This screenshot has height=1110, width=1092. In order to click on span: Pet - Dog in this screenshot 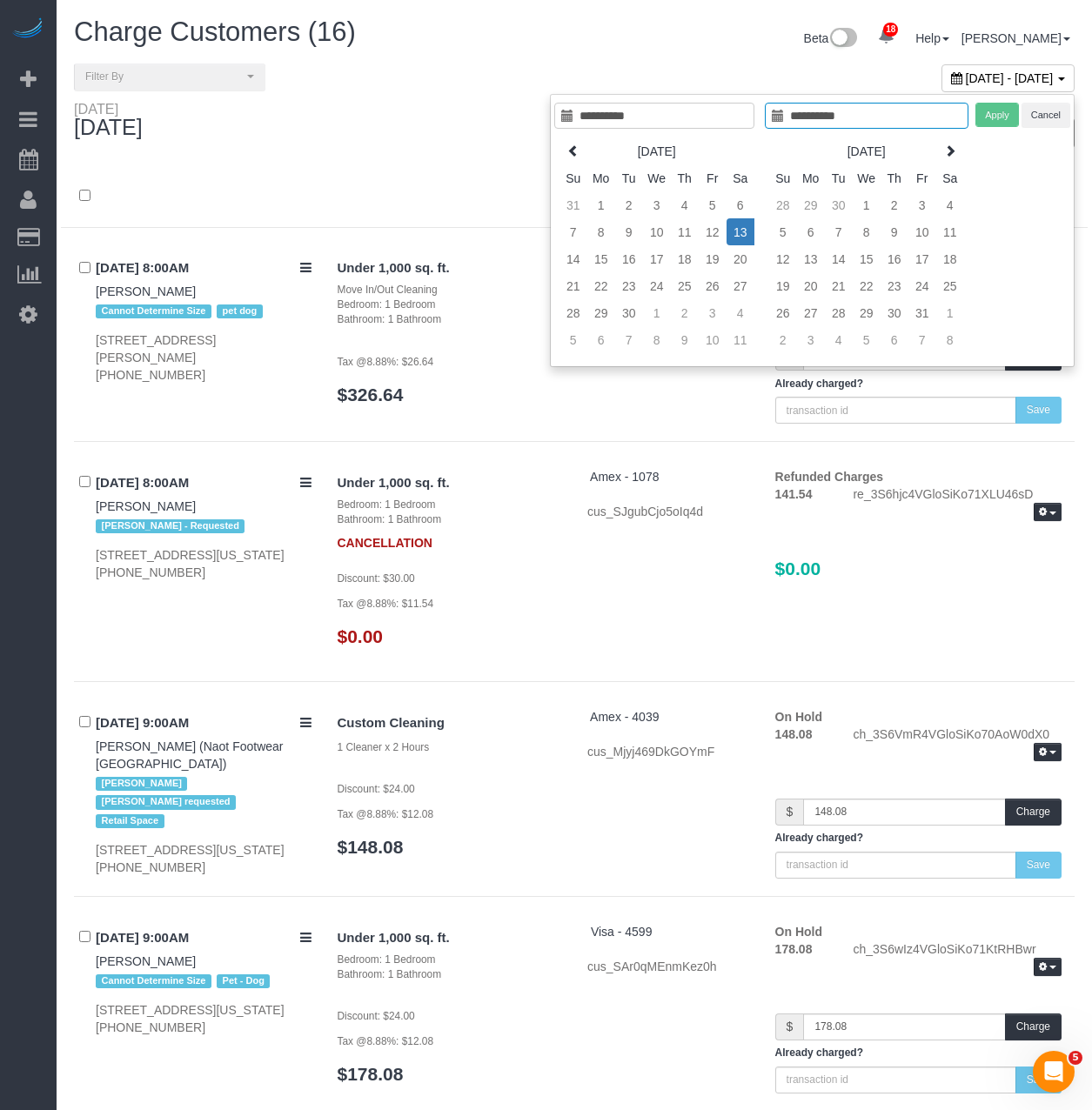, I will do `click(243, 981)`.